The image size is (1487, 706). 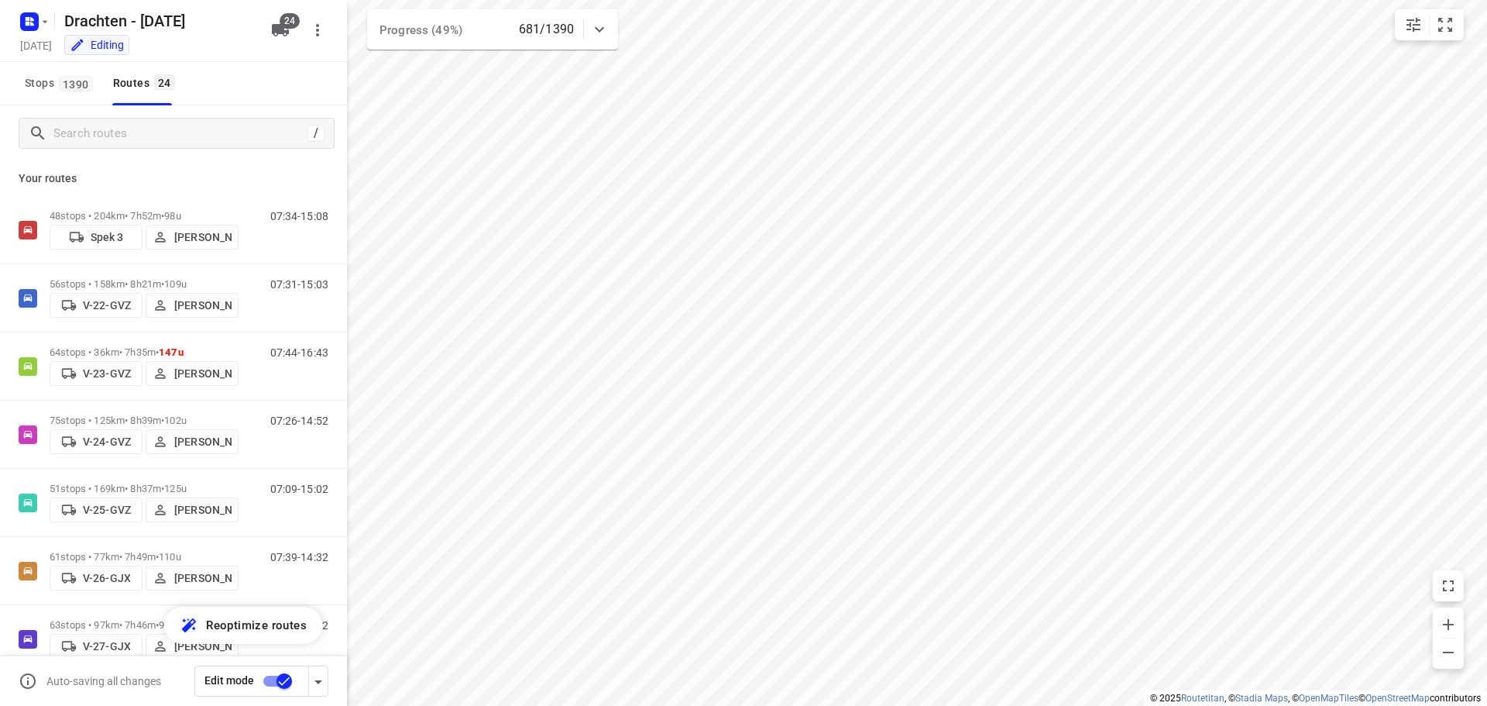 What do you see at coordinates (107, 237) in the screenshot?
I see `p: Spek 3` at bounding box center [107, 237].